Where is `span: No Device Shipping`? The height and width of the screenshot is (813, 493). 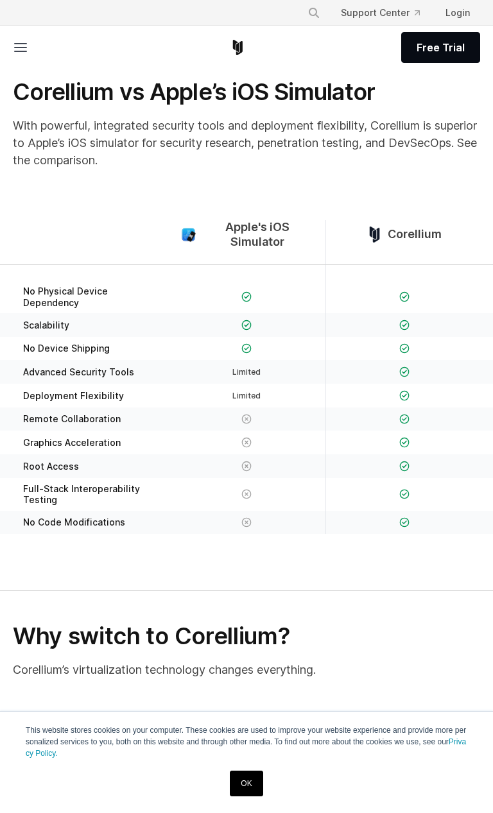
span: No Device Shipping is located at coordinates (66, 348).